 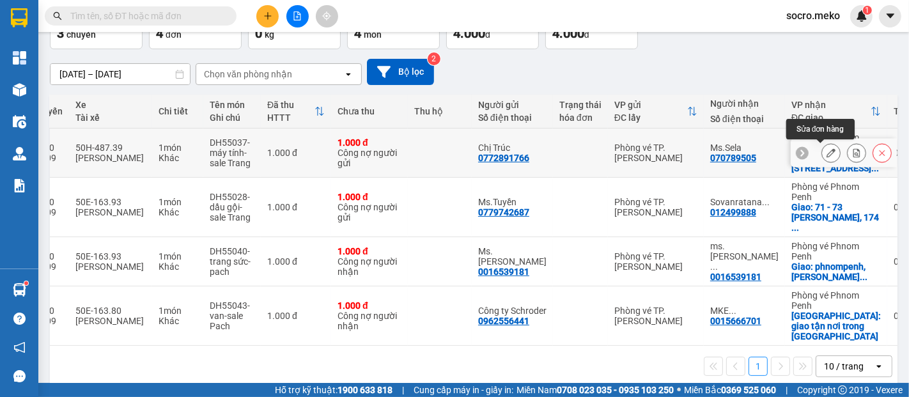 I want to click on span: chuyến, so click(x=81, y=35).